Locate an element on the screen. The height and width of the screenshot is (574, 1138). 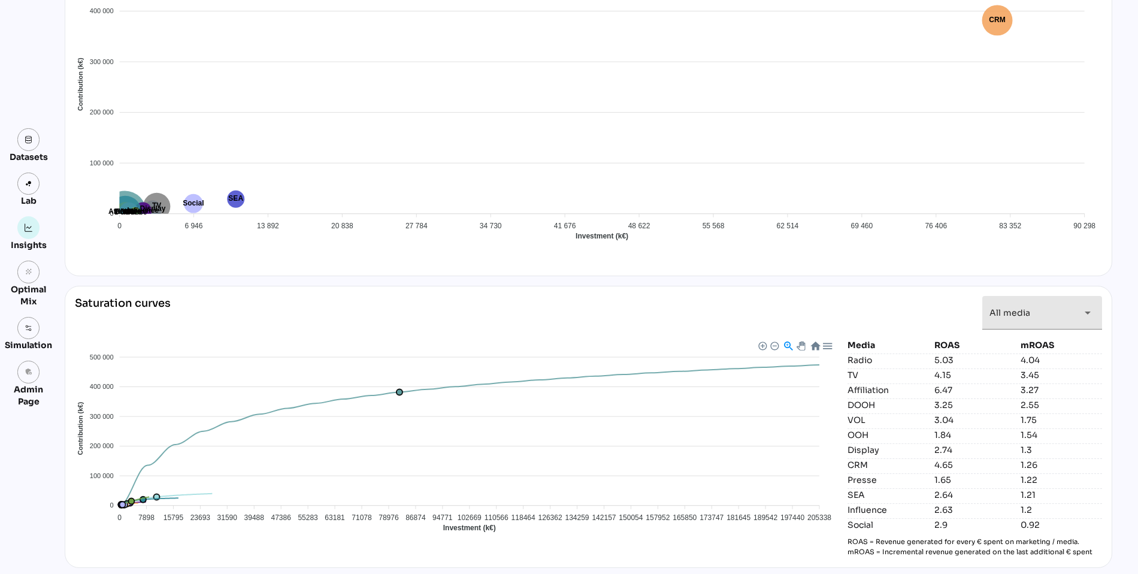
div: 4.04 is located at coordinates (1061, 360).